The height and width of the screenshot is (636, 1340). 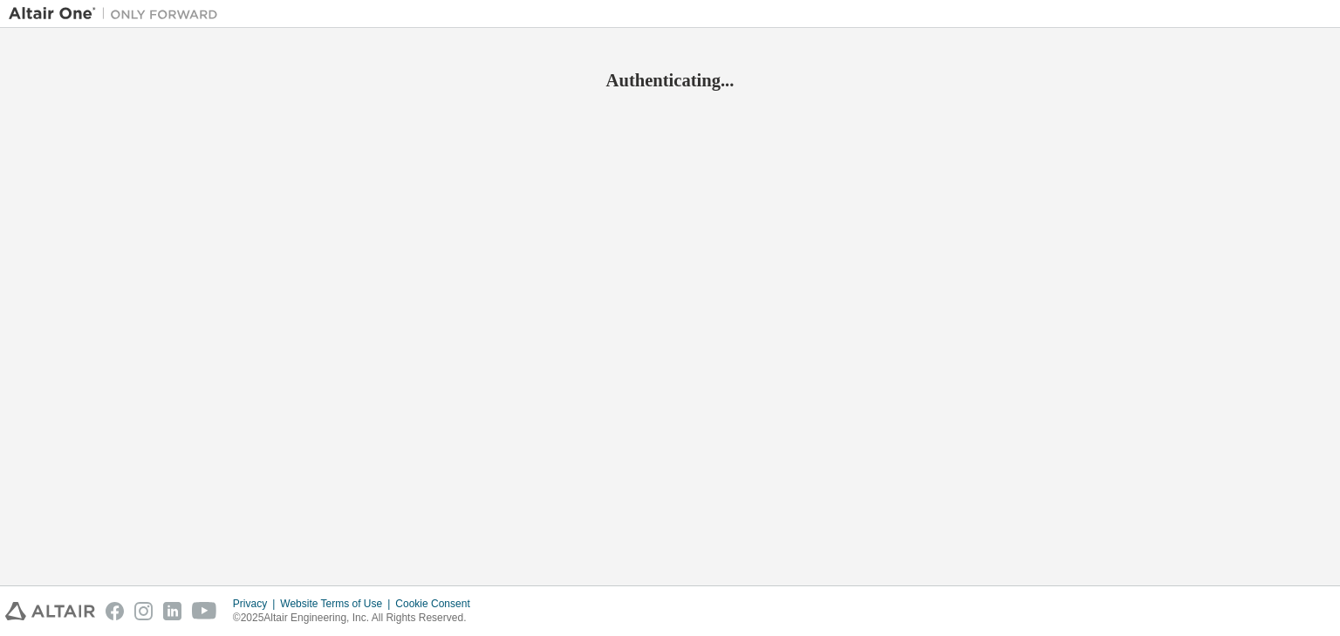 What do you see at coordinates (172, 611) in the screenshot?
I see `img: linkedin.svg` at bounding box center [172, 611].